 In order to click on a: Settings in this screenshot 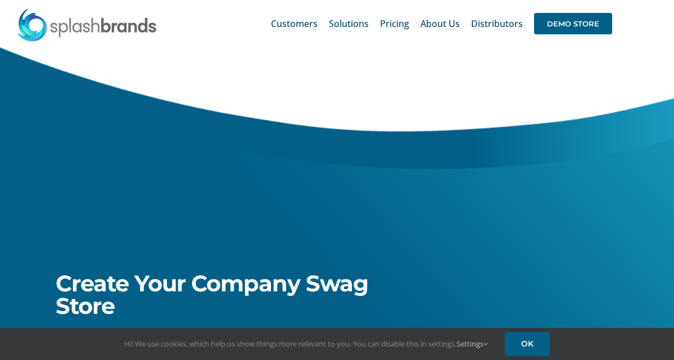, I will do `click(472, 343)`.